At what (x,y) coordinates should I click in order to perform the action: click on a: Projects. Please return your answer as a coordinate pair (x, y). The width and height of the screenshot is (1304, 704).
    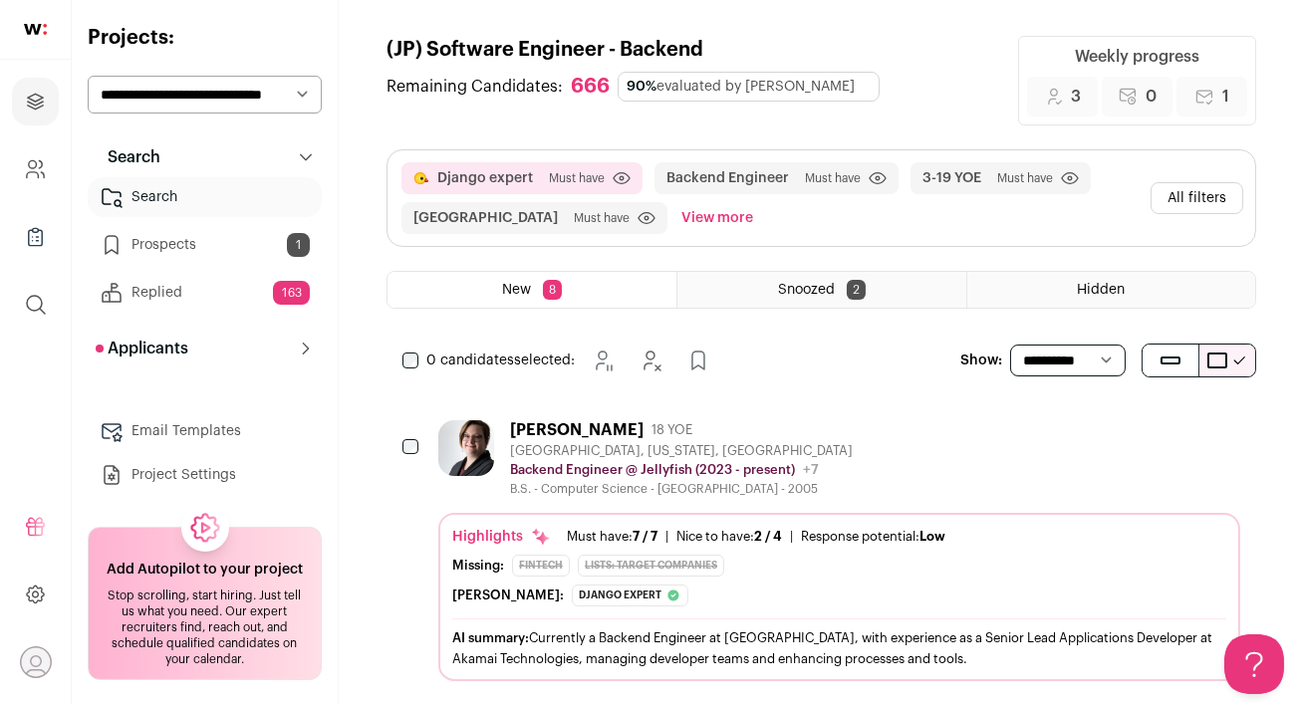
    Looking at the image, I should click on (35, 102).